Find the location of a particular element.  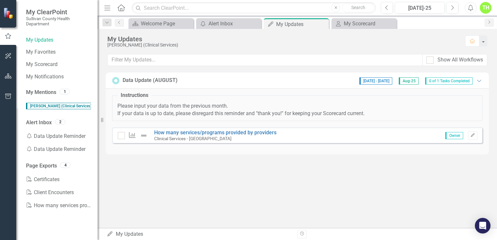

img: ClearPoint Strategy is located at coordinates (9, 13).